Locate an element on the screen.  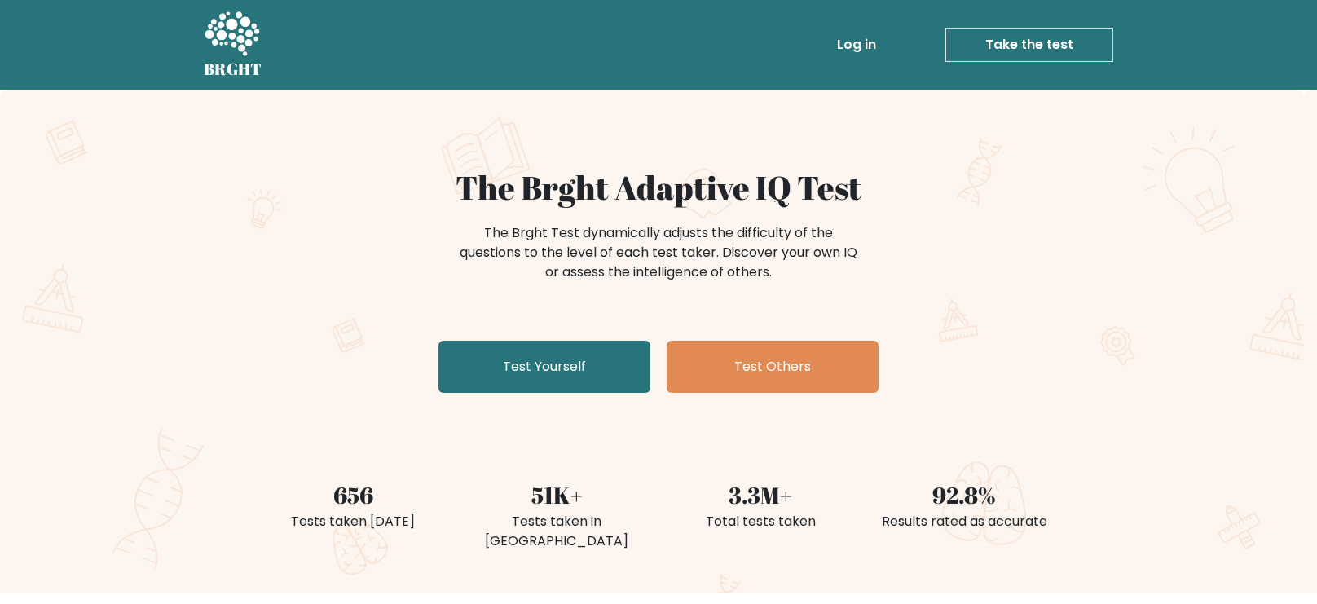
div: Total tests taken is located at coordinates (760, 522).